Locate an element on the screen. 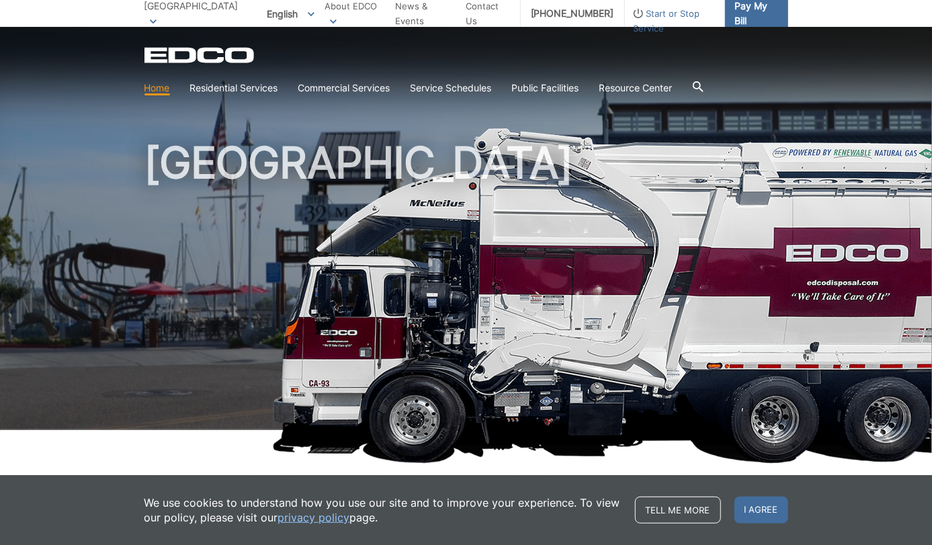 Image resolution: width=932 pixels, height=545 pixels. a: privacy policy is located at coordinates (314, 517).